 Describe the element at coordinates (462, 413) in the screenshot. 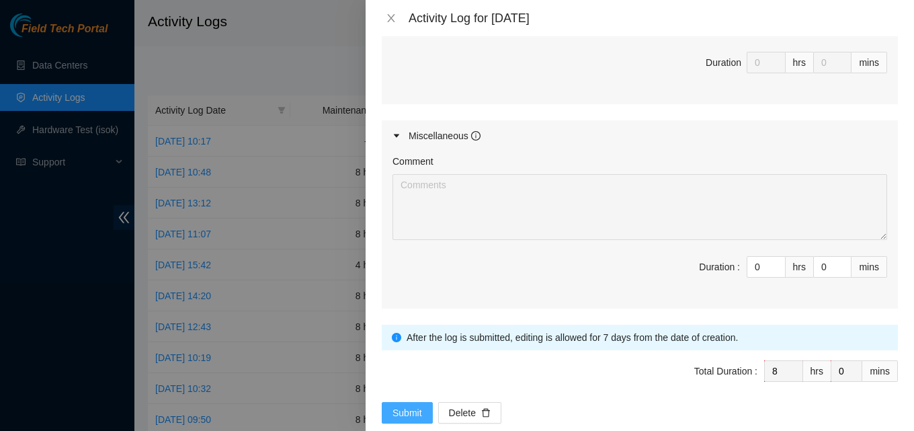

I see `span: Delete` at that location.